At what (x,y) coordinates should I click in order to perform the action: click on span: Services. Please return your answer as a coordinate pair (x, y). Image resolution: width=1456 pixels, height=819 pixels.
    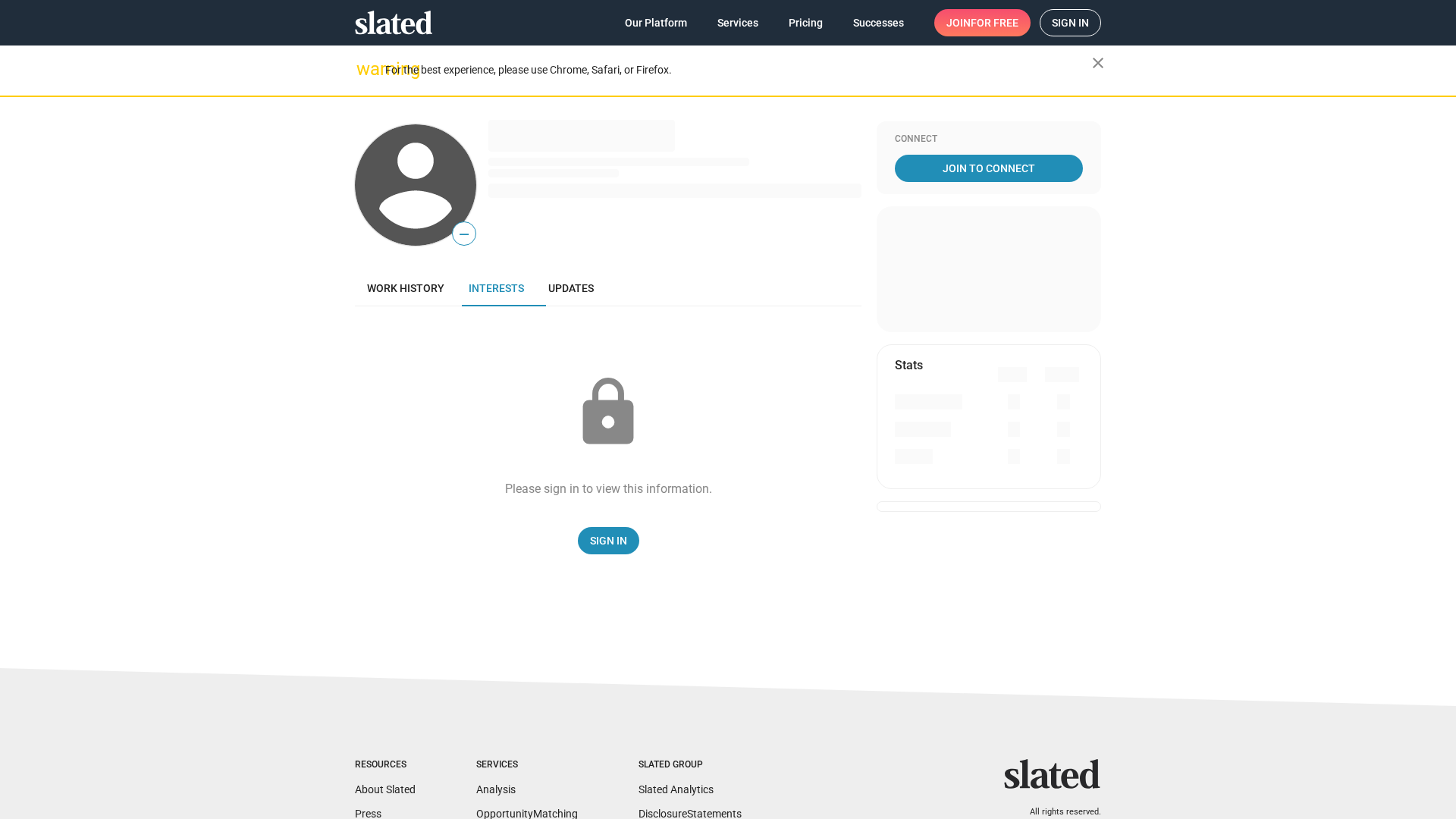
    Looking at the image, I should click on (738, 23).